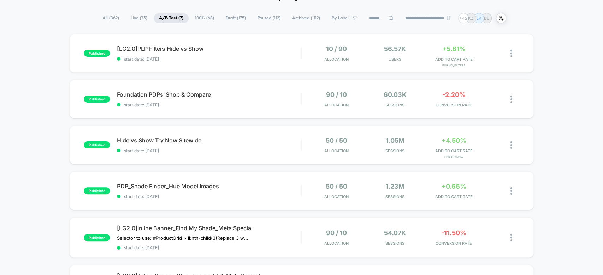  Describe the element at coordinates (182, 238) in the screenshot. I see `span: Selector to use: #ProductGrid > li:nth-child(3)Replace 3 with the block number﻿Copy the widget ID...` at that location.